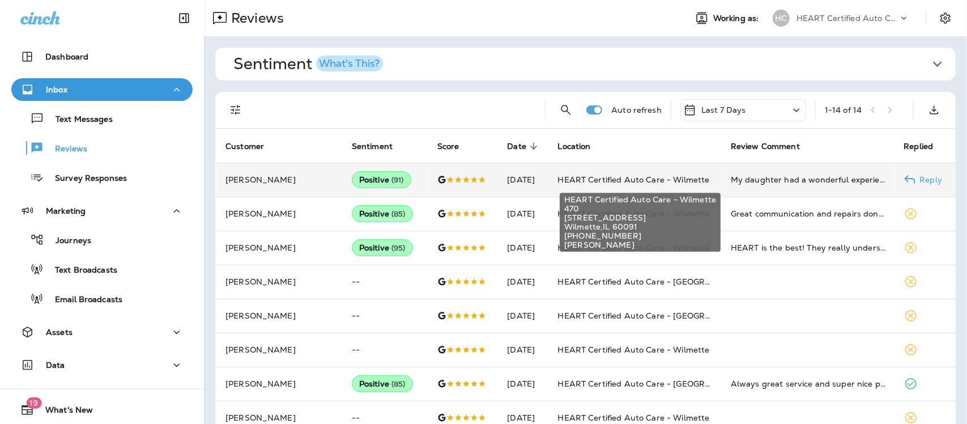 Image resolution: width=967 pixels, height=424 pixels. What do you see at coordinates (85, 178) in the screenshot?
I see `p: Survey Responses` at bounding box center [85, 178].